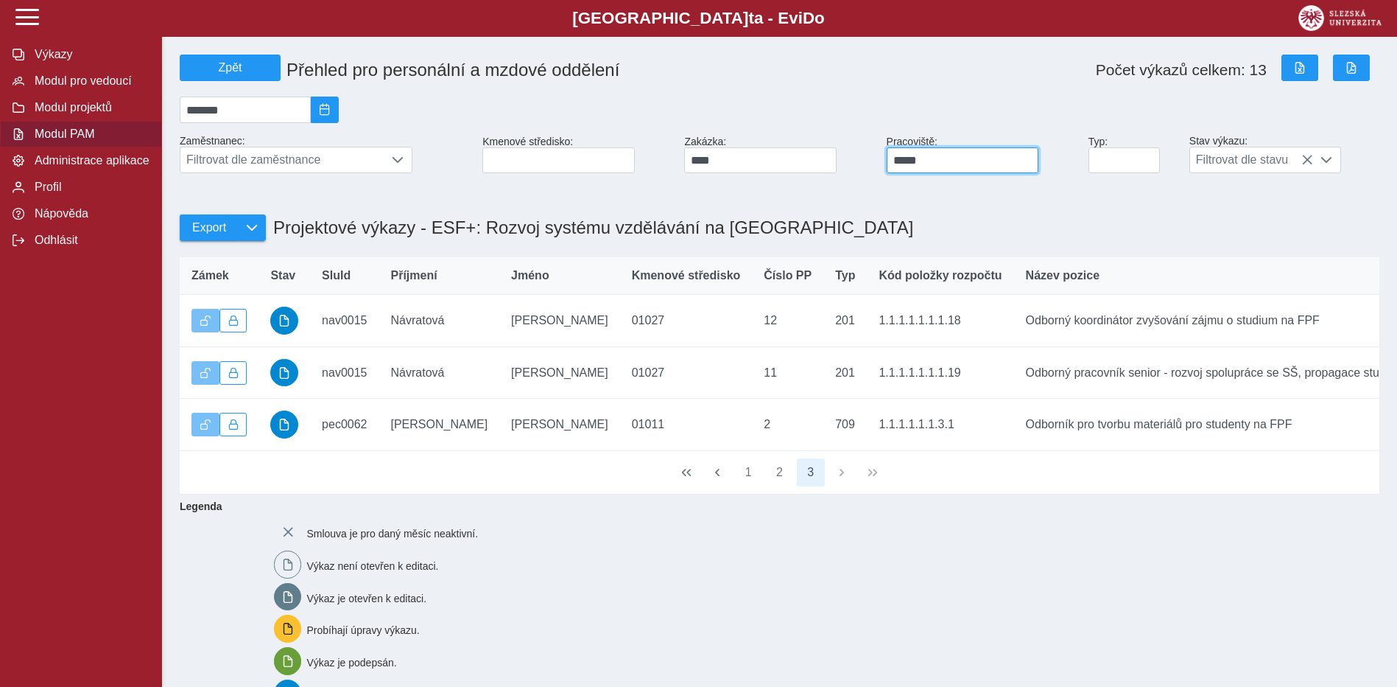 The image size is (1397, 687). What do you see at coordinates (779, 154) in the screenshot?
I see `div: Zakázka:` at bounding box center [779, 154].